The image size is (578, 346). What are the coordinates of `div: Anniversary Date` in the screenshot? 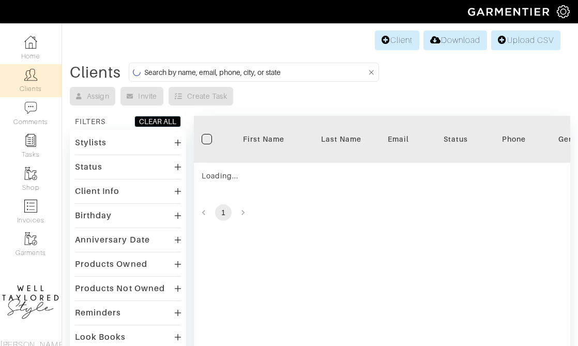 It's located at (112, 240).